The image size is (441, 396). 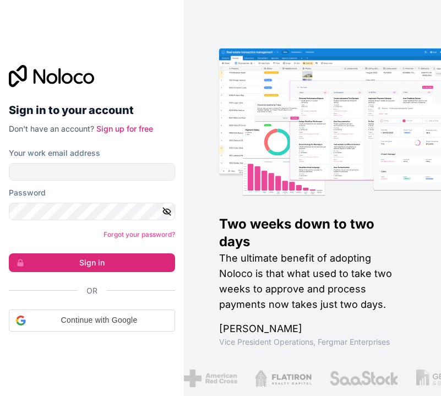 What do you see at coordinates (27, 193) in the screenshot?
I see `label: Password` at bounding box center [27, 193].